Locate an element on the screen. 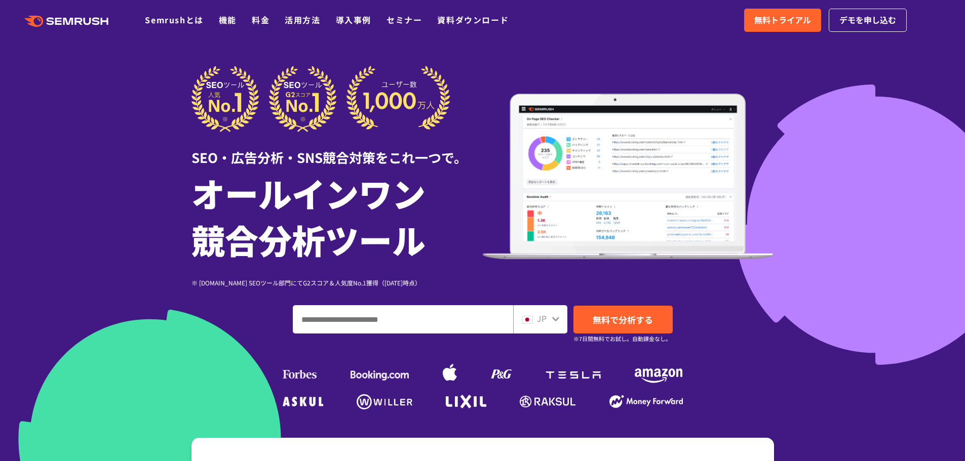 This screenshot has width=965, height=461. span: JP is located at coordinates (541, 318).